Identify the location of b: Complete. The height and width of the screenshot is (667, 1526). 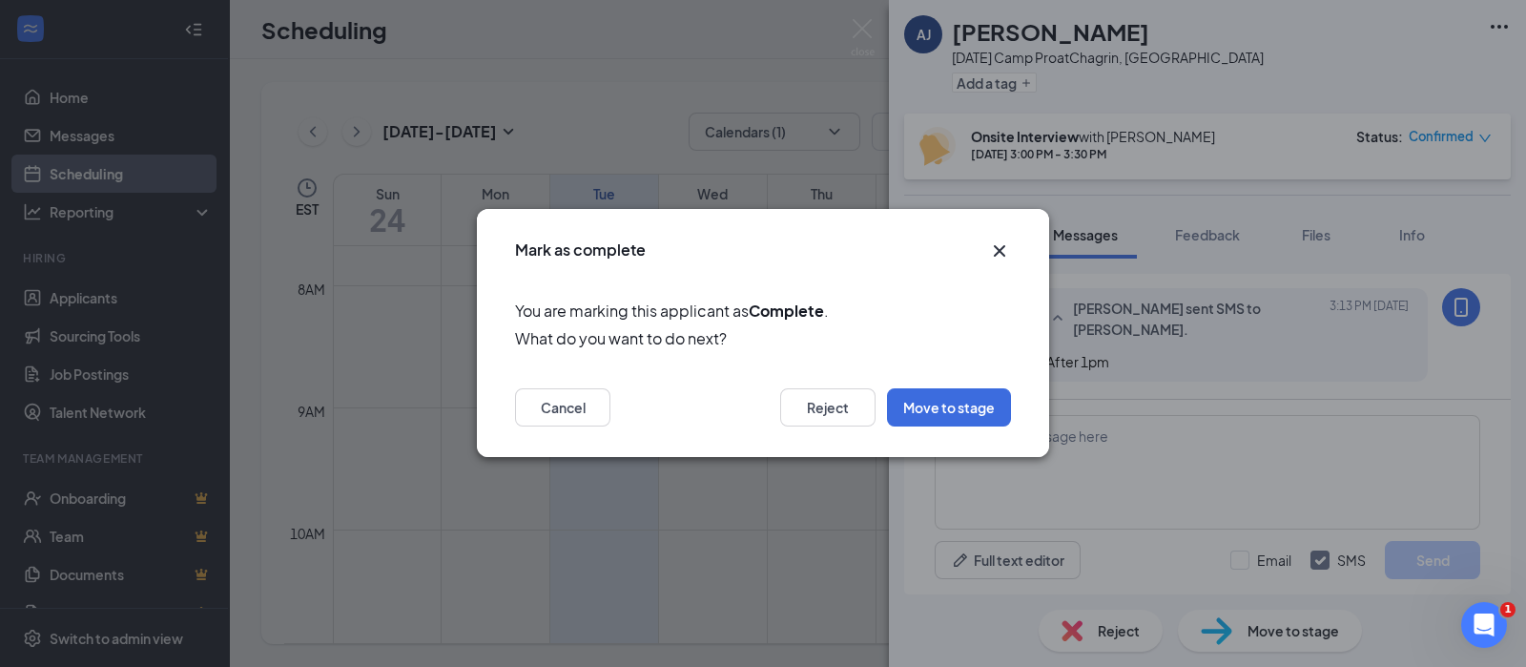
(786, 310).